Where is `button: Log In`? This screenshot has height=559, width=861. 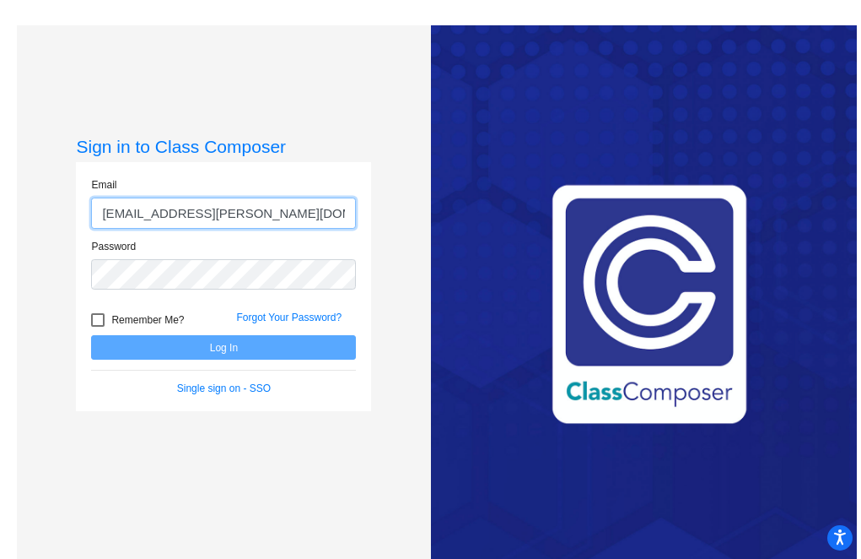 button: Log In is located at coordinates (224, 347).